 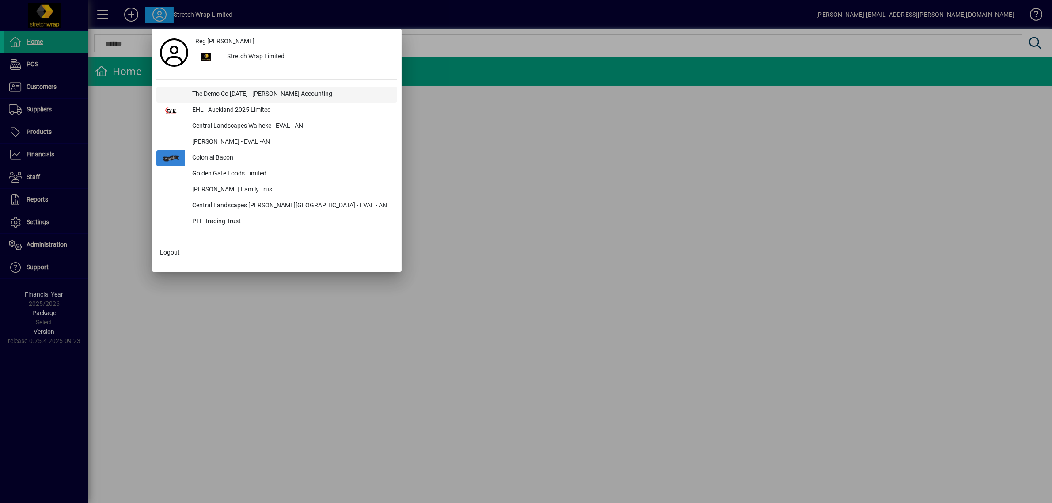 I want to click on div: PTL Trading Trust, so click(x=291, y=222).